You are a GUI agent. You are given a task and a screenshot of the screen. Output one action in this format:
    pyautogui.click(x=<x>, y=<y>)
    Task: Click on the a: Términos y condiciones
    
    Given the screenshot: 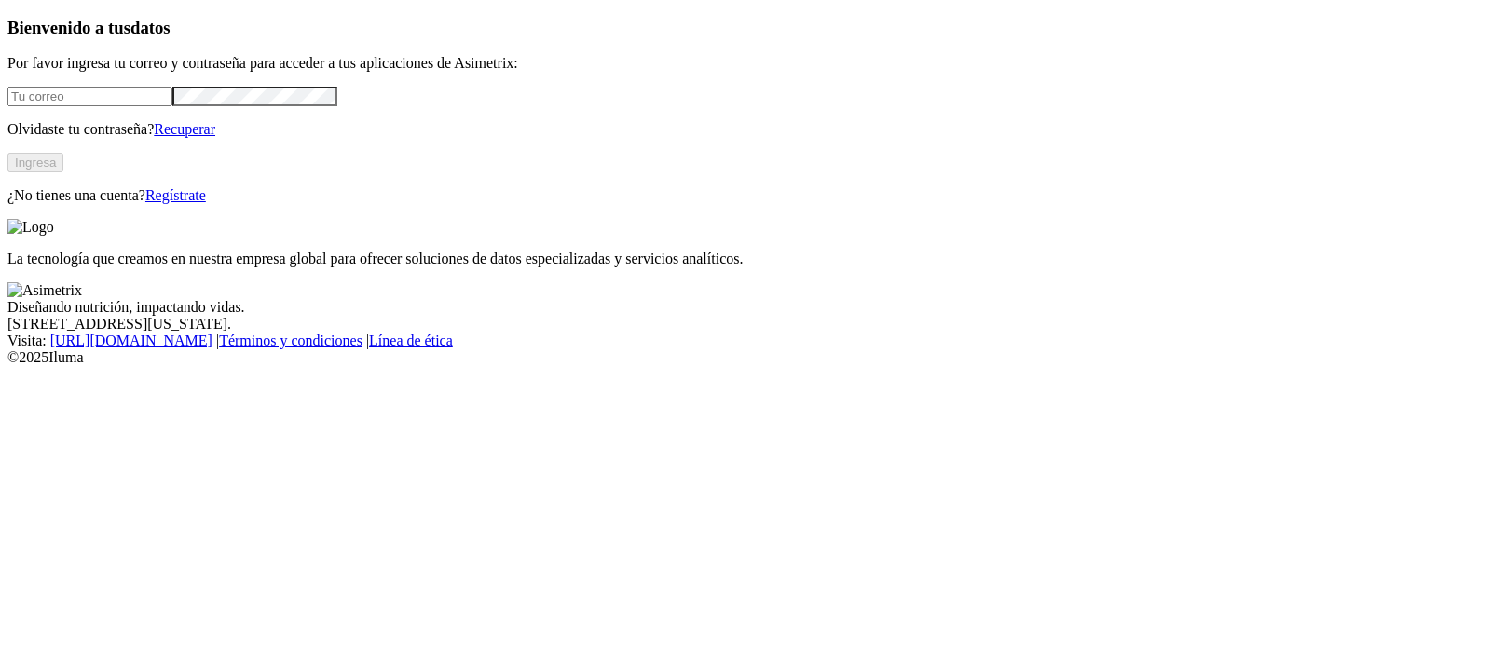 What is the action you would take?
    pyautogui.click(x=291, y=340)
    